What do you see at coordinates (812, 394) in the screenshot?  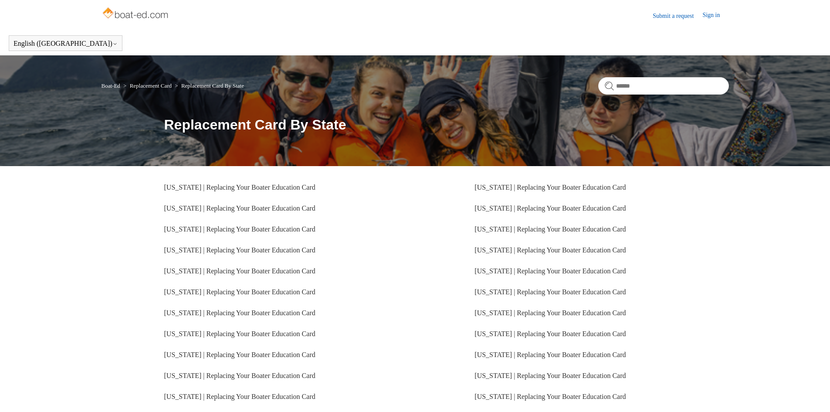 I see `div: Live chat` at bounding box center [812, 394].